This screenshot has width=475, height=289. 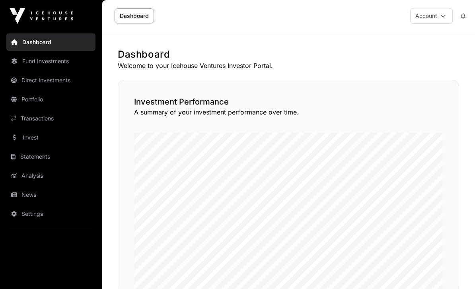 I want to click on a: Analysis, so click(x=51, y=176).